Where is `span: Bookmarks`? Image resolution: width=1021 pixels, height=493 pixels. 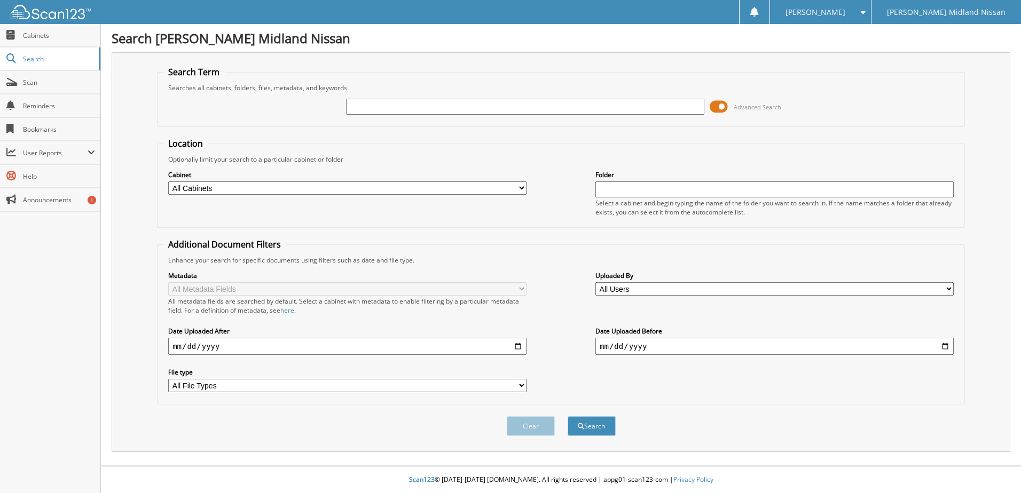 span: Bookmarks is located at coordinates (59, 129).